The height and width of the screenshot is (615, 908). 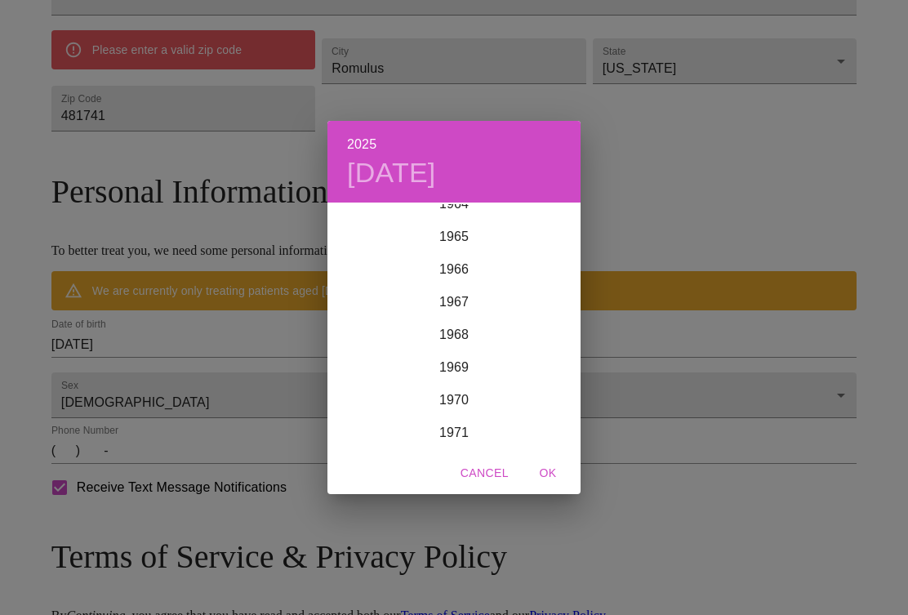 What do you see at coordinates (454, 204) in the screenshot?
I see `div: 1964` at bounding box center [454, 204].